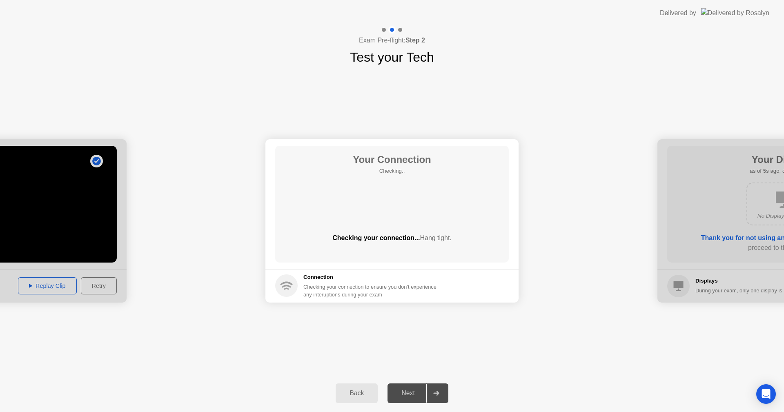 The height and width of the screenshot is (412, 784). What do you see at coordinates (357, 393) in the screenshot?
I see `div: Back` at bounding box center [357, 393].